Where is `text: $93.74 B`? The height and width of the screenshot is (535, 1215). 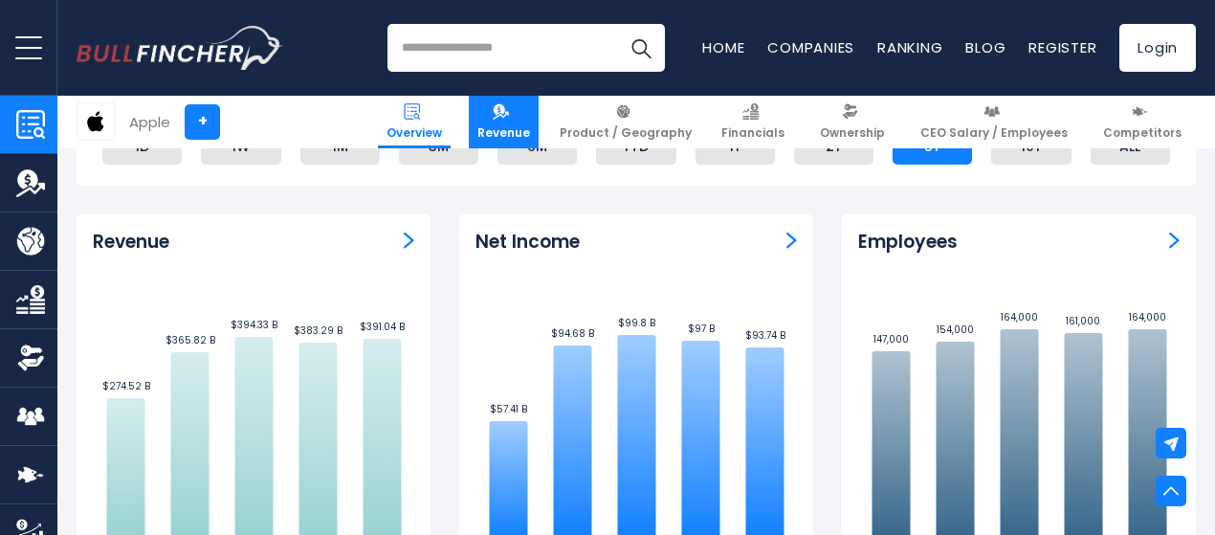
text: $93.74 B is located at coordinates (765, 335).